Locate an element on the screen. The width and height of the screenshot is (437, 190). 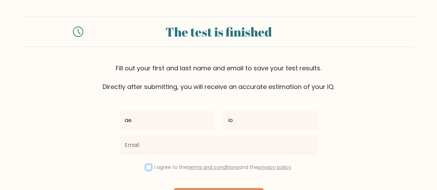
a: privacy policy is located at coordinates (274, 167).